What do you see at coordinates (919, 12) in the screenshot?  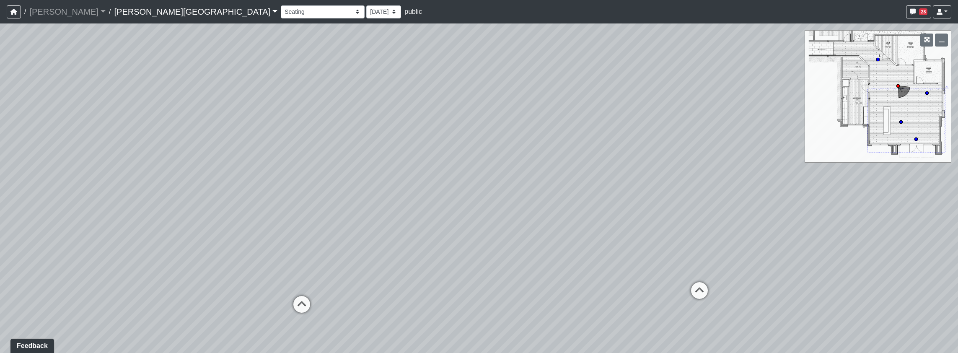 I see `button: 28` at bounding box center [919, 12].